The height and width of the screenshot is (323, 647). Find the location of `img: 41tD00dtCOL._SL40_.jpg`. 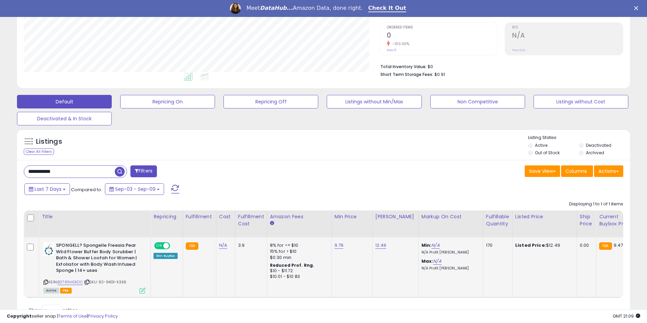

img: 41tD00dtCOL._SL40_.jpg is located at coordinates (49, 249).